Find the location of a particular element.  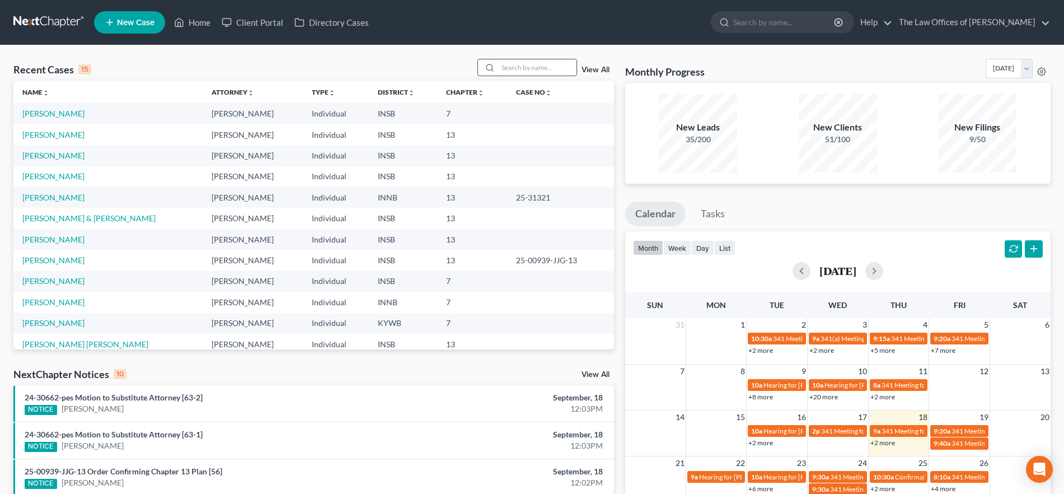

span: 15 is located at coordinates (741, 417).